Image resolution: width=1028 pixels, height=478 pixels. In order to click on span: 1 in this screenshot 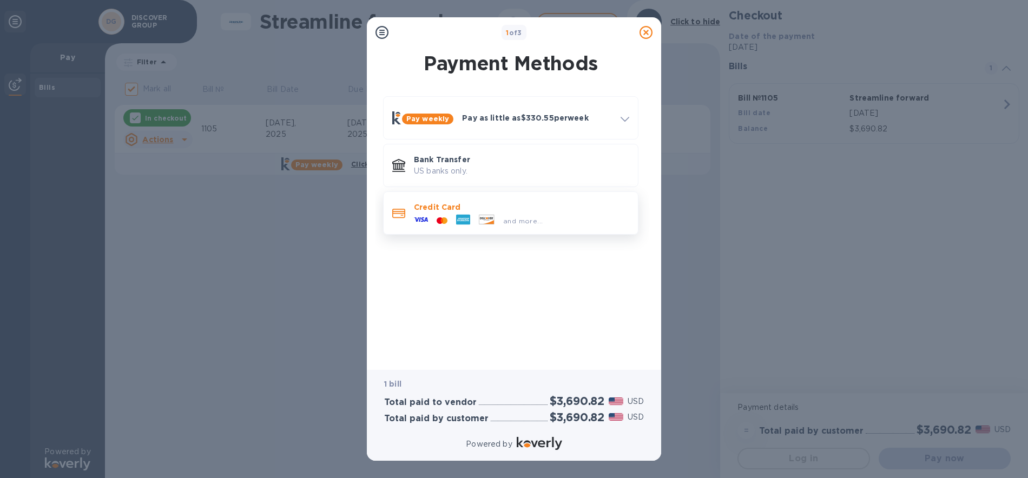, I will do `click(507, 32)`.